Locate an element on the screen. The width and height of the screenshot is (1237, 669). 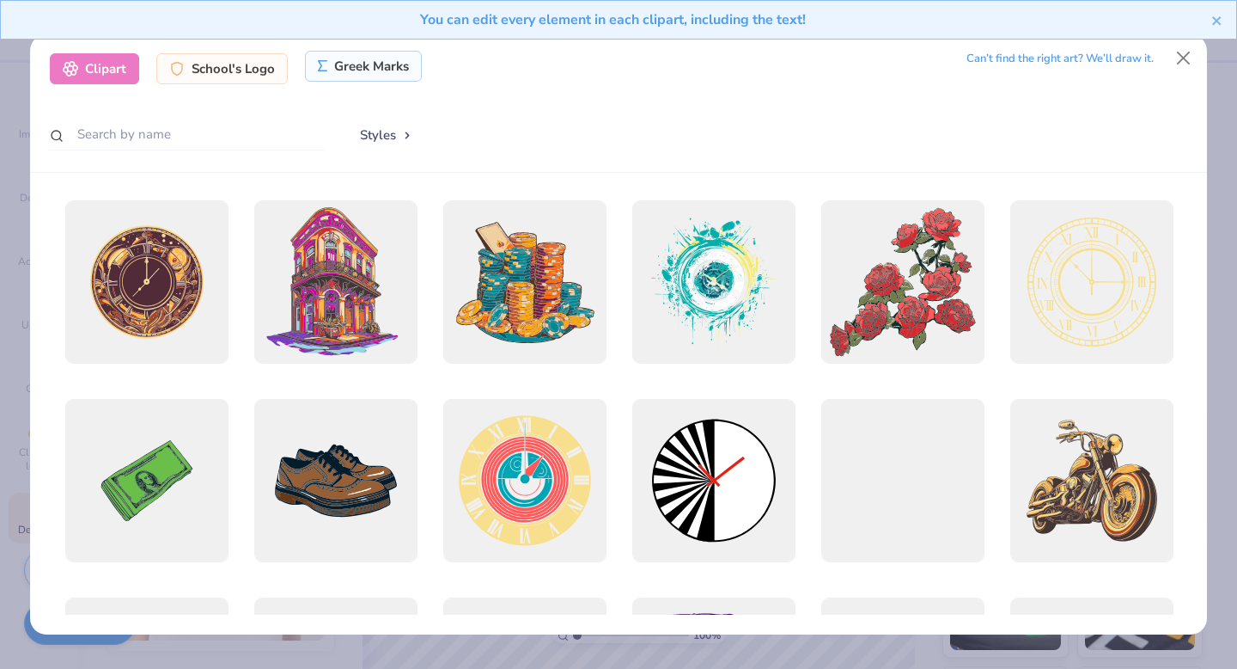
button: Close is located at coordinates (1184, 58).